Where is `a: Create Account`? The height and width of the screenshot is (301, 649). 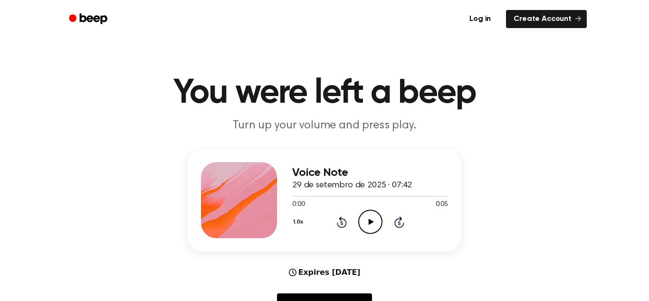
a: Create Account is located at coordinates (546, 19).